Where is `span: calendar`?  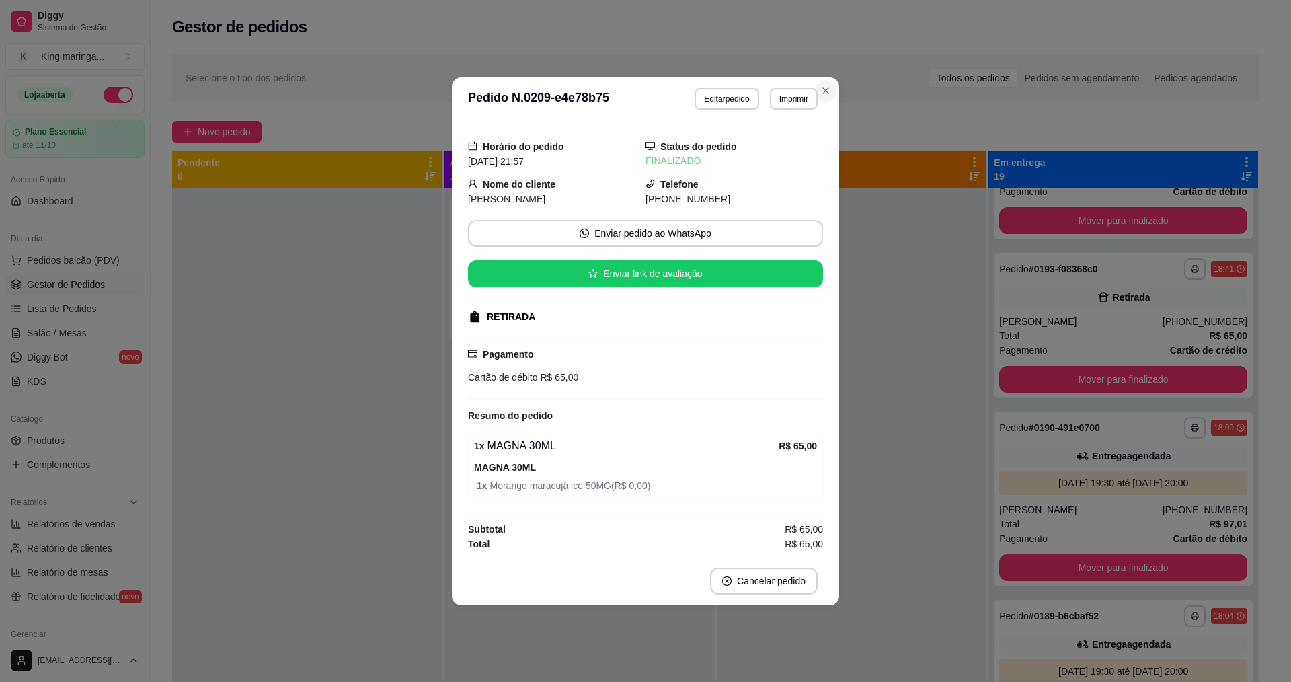
span: calendar is located at coordinates (473, 146).